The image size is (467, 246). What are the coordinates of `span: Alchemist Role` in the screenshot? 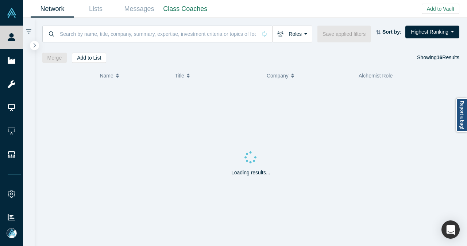 It's located at (375, 76).